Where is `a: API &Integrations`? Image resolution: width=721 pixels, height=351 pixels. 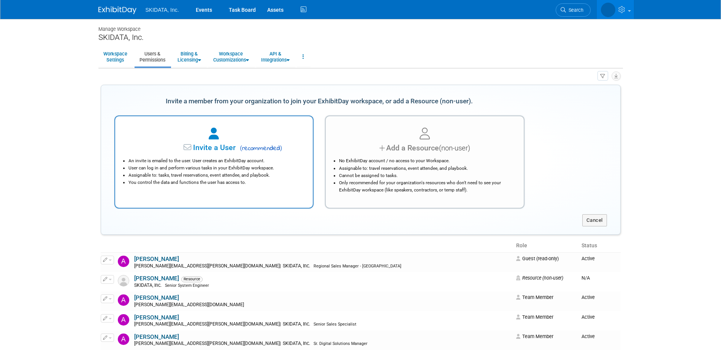 a: API &Integrations is located at coordinates (275, 57).